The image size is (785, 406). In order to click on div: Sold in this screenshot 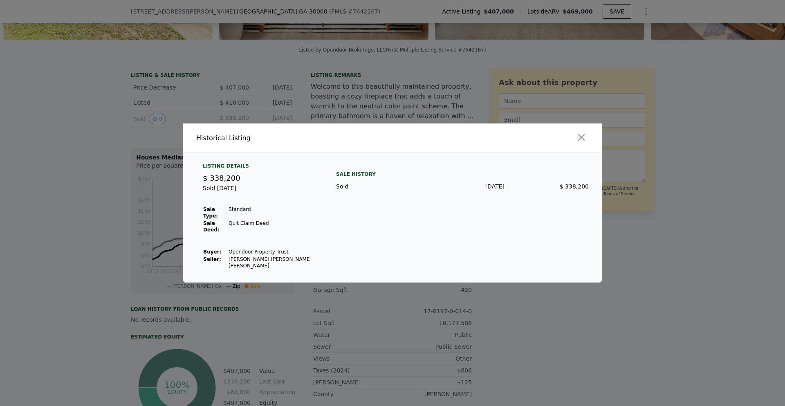, I will do `click(378, 186)`.